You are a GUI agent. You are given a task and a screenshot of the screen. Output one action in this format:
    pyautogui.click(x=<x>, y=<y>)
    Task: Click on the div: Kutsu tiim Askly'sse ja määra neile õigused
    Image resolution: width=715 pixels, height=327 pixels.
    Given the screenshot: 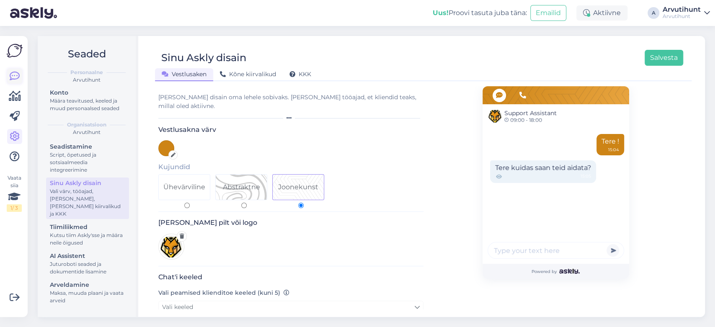 What is the action you would take?
    pyautogui.click(x=88, y=239)
    